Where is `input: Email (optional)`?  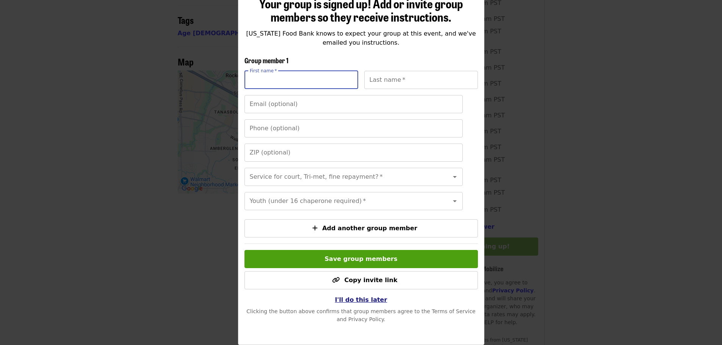
input: Email (optional) is located at coordinates (354, 104).